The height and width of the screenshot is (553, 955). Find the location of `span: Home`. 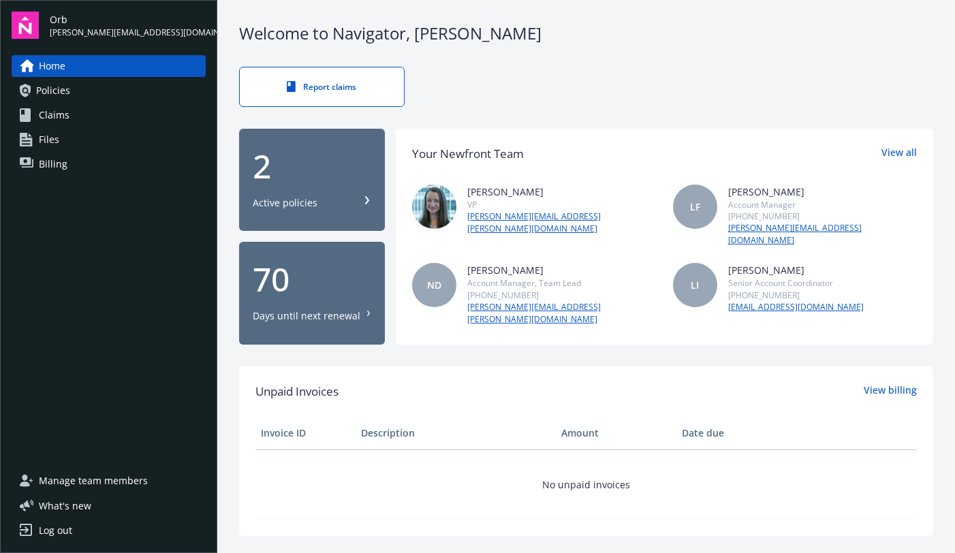

span: Home is located at coordinates (52, 66).